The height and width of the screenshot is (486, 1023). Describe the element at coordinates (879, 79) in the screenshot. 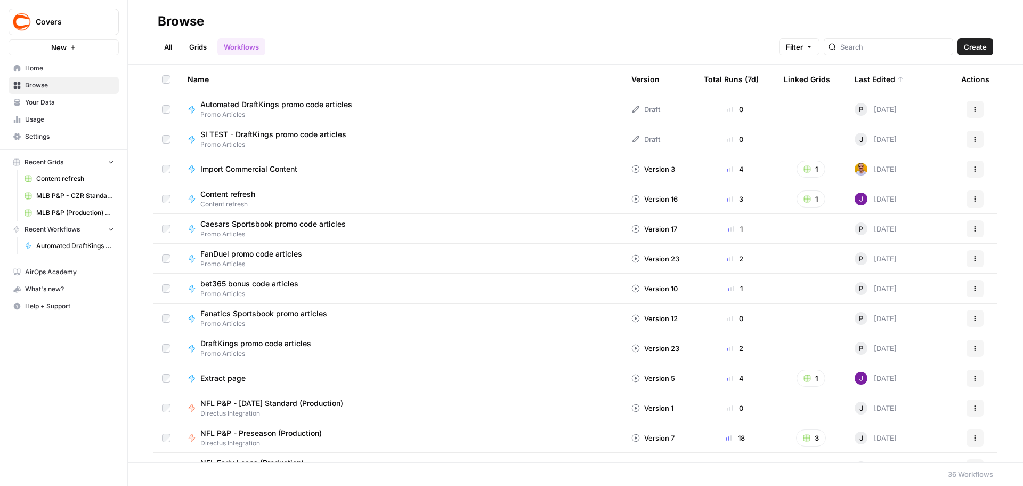

I see `div: Last Edited` at that location.